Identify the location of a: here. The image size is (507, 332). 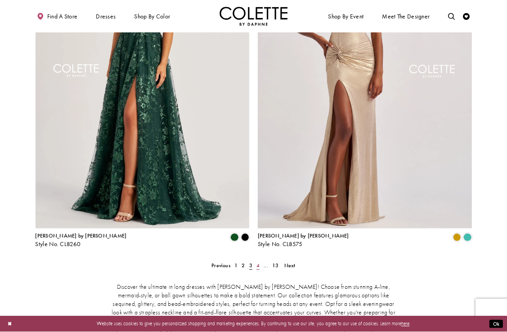
(405, 324).